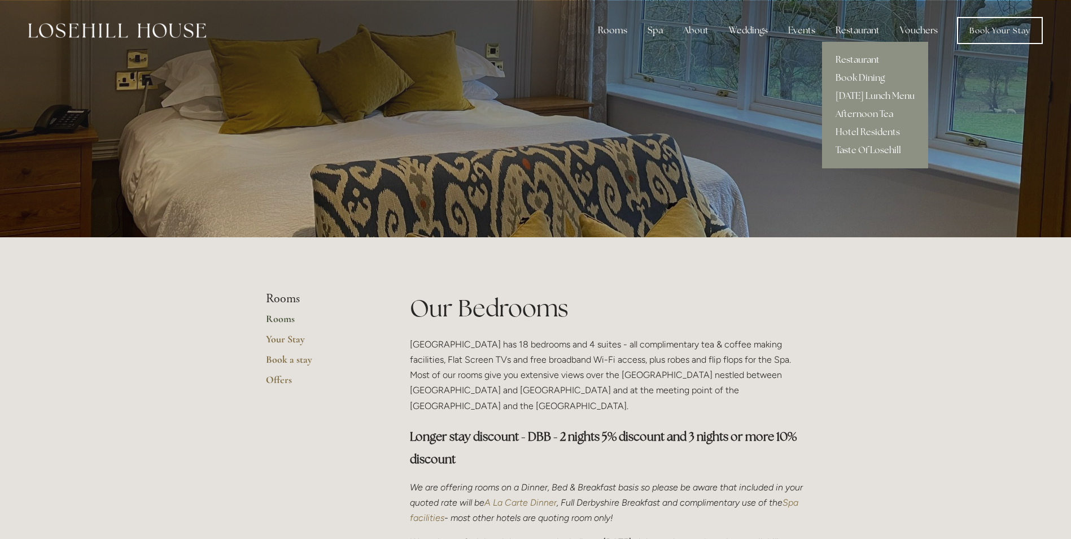 Image resolution: width=1071 pixels, height=539 pixels. What do you see at coordinates (320, 363) in the screenshot?
I see `a: Book a stay` at bounding box center [320, 363].